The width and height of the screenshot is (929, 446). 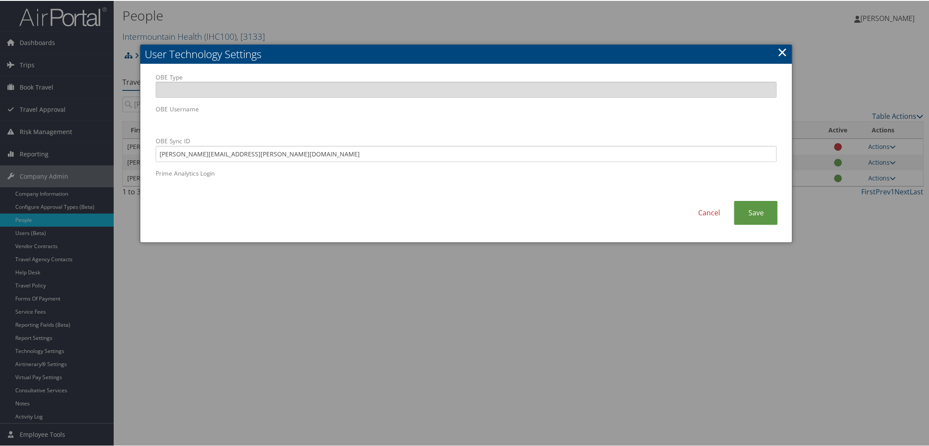 I want to click on label: Prime Analytics Login, so click(x=466, y=180).